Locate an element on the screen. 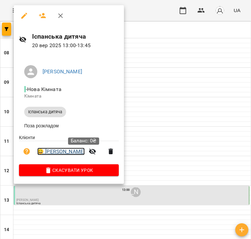  button: Скасувати Урок is located at coordinates (69, 170).